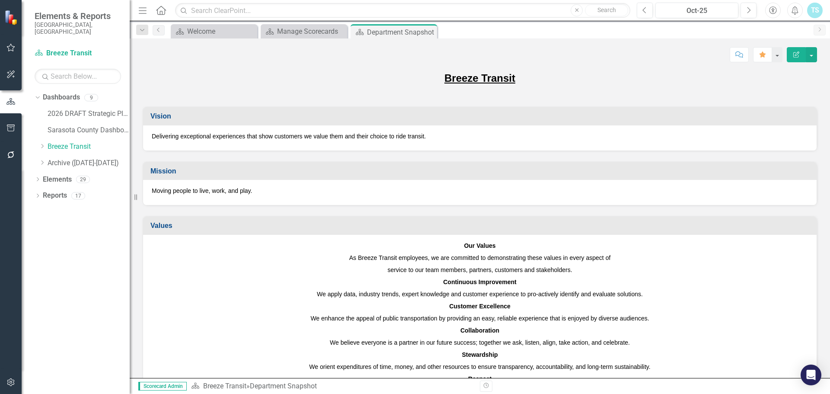 The height and width of the screenshot is (394, 830). Describe the element at coordinates (479, 245) in the screenshot. I see `strong: Our Values` at that location.